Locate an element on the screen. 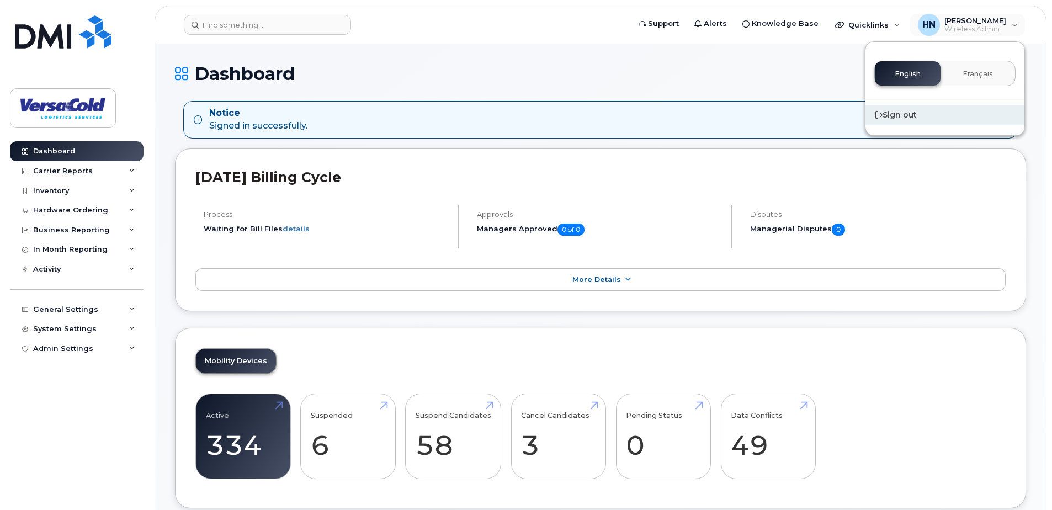 This screenshot has height=510, width=1052. h4: Disputes is located at coordinates (878, 214).